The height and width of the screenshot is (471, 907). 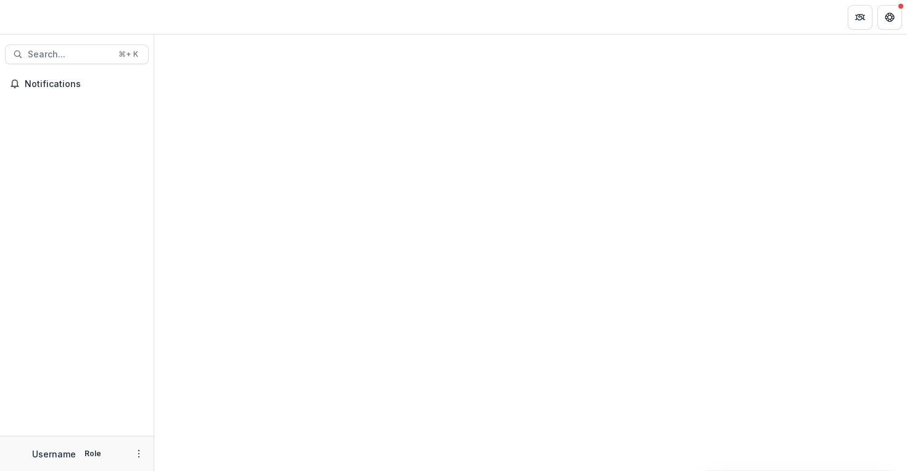 What do you see at coordinates (54, 453) in the screenshot?
I see `p: Username` at bounding box center [54, 453].